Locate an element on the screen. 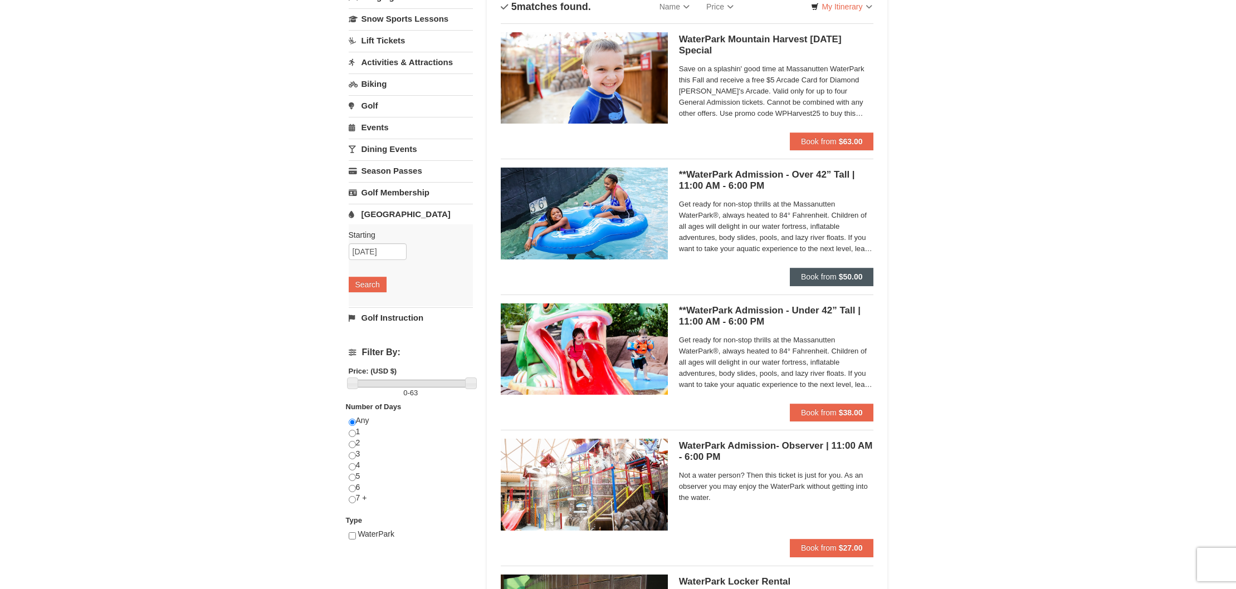 This screenshot has width=1236, height=589. img: 6619917-726-5d57f225.jpg is located at coordinates (584, 213).